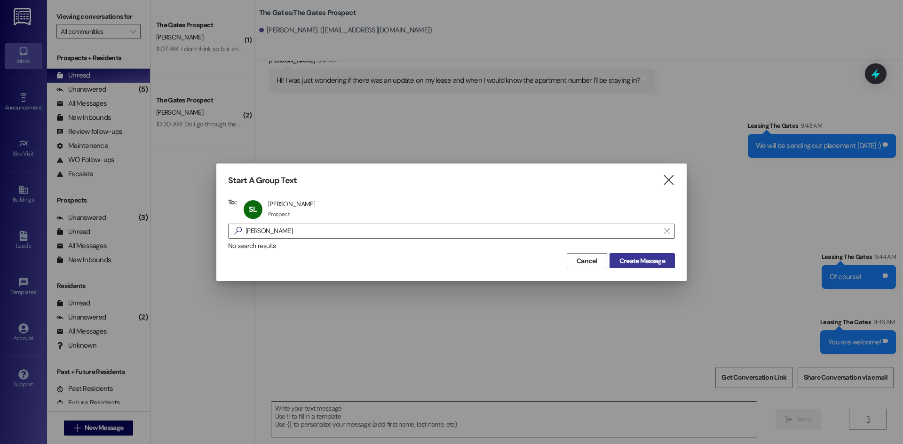  What do you see at coordinates (252, 209) in the screenshot?
I see `span: SL` at bounding box center [252, 209].